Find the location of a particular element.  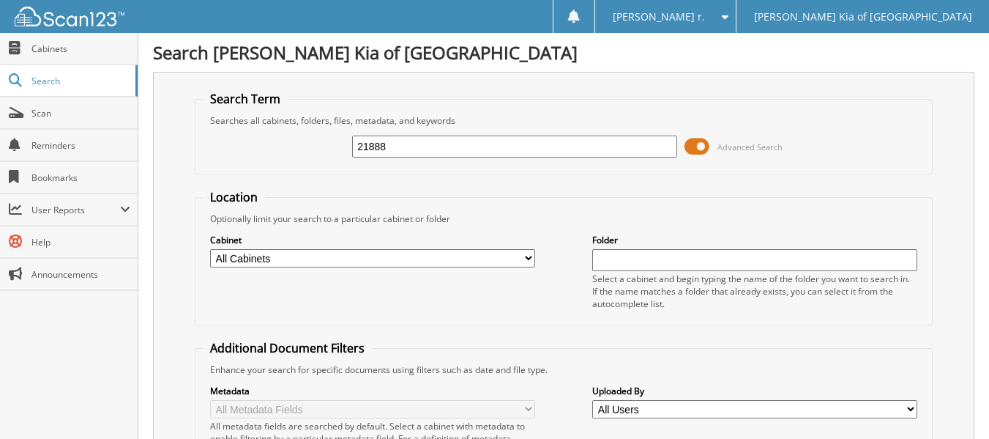

span: Cabinets is located at coordinates (81, 48).